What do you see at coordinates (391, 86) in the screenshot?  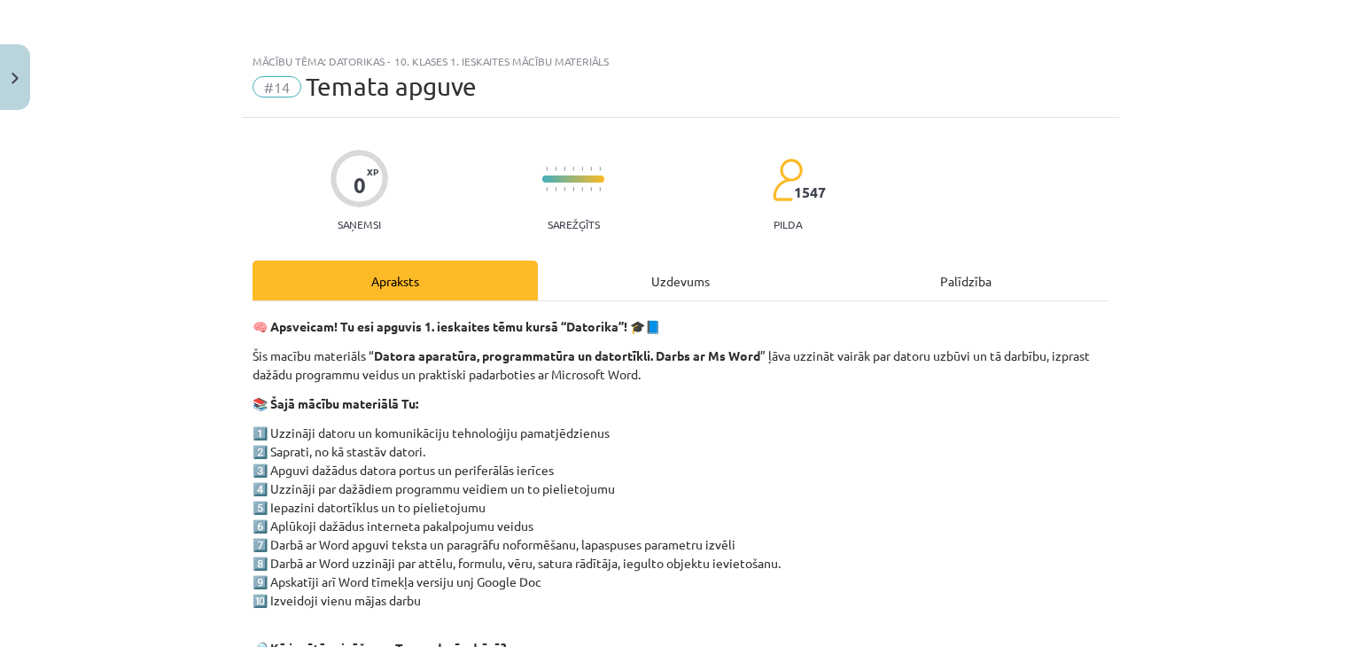 I see `span: Temata apguve` at bounding box center [391, 86].